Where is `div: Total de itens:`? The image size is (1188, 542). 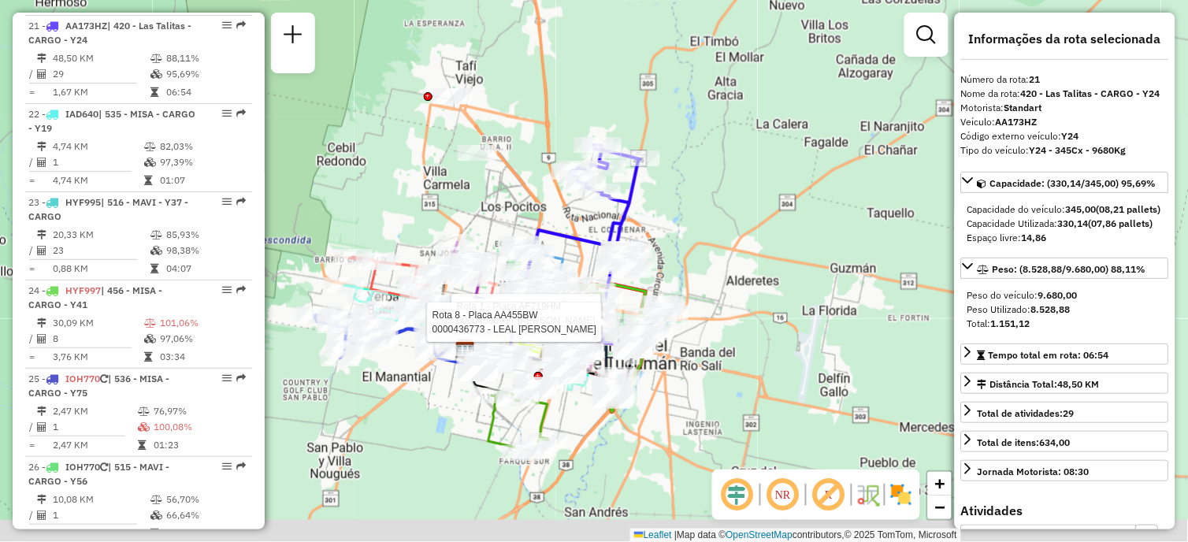 div: Total de itens: is located at coordinates (1024, 443).